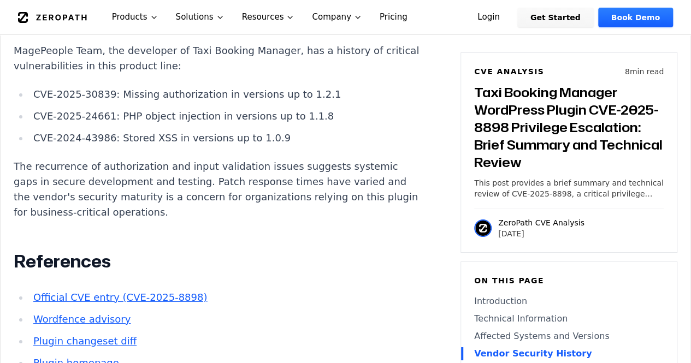 The width and height of the screenshot is (691, 363). I want to click on a: Vendor Security History, so click(569, 354).